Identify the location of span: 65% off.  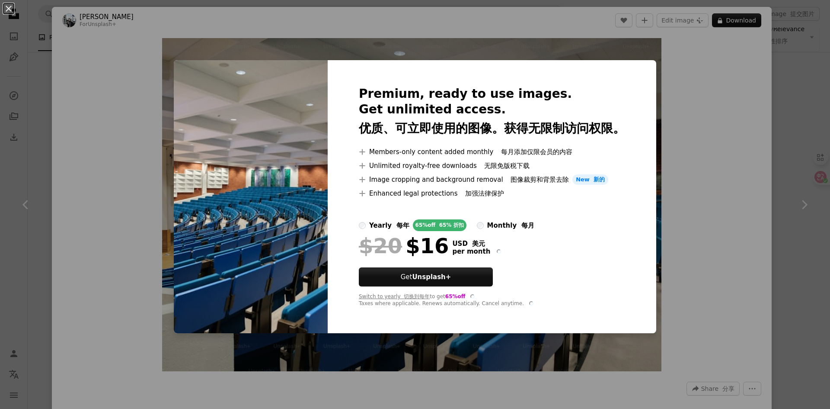
(455, 296).